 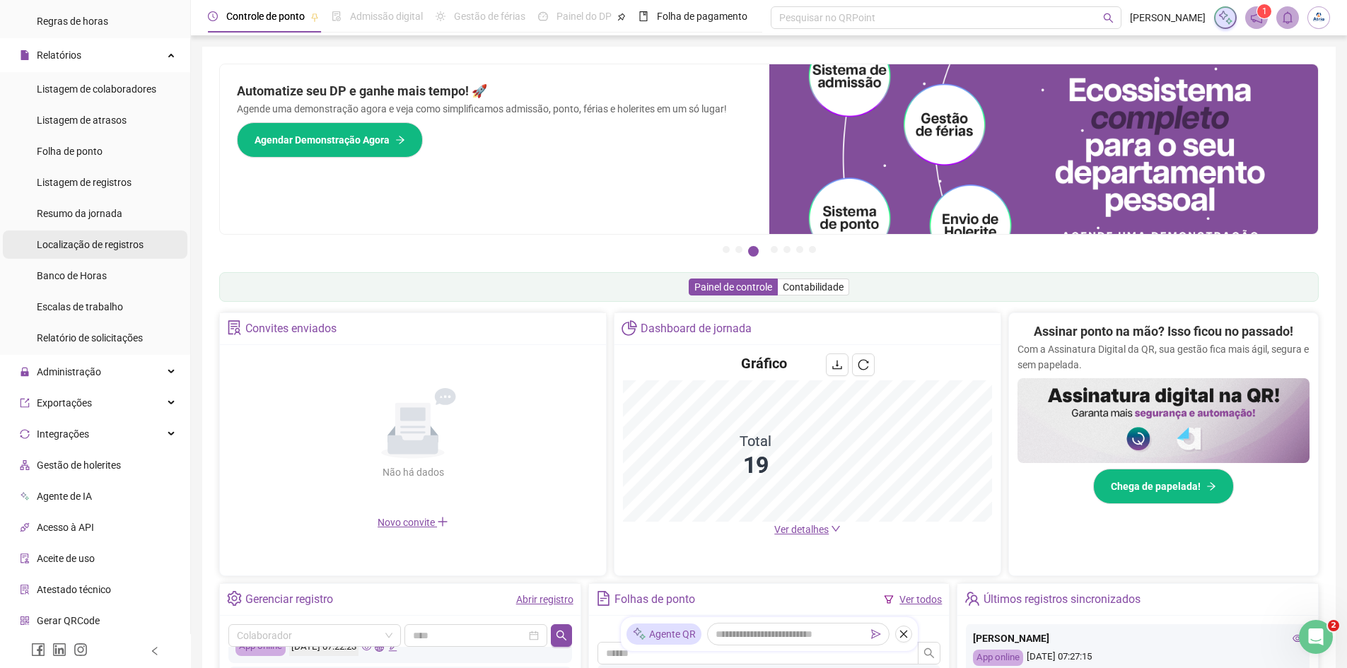 What do you see at coordinates (379, 647) in the screenshot?
I see `span: global` at bounding box center [379, 647].